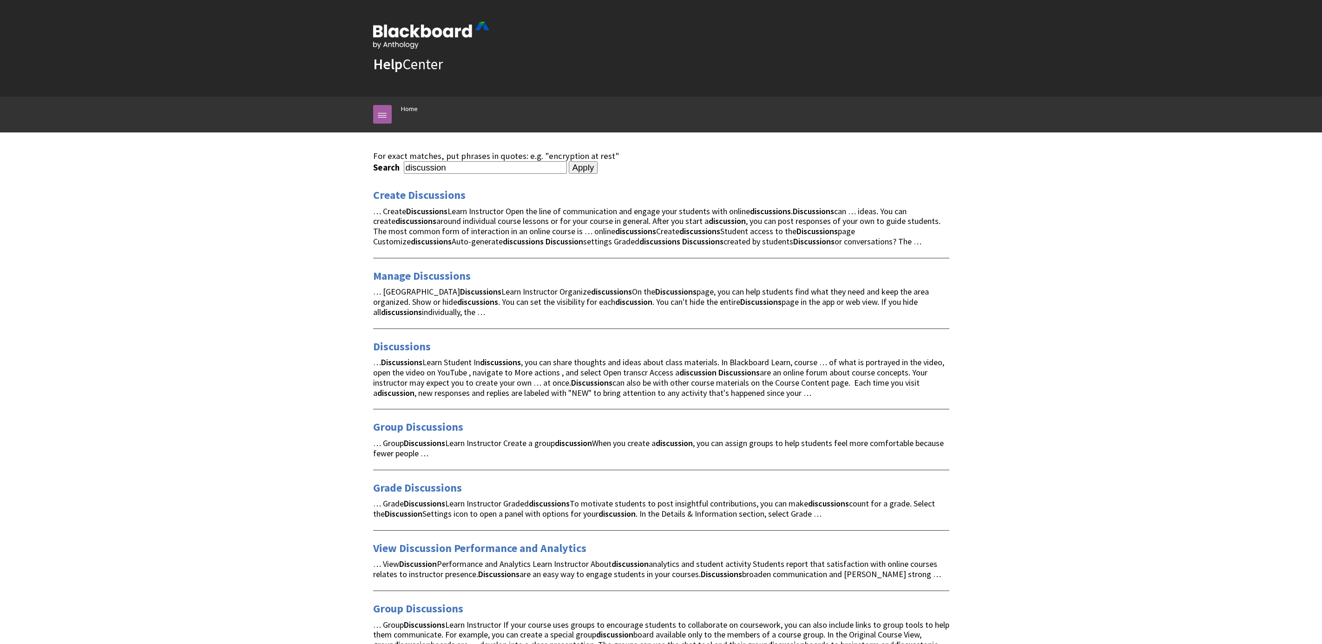 The image size is (1322, 644). What do you see at coordinates (480, 548) in the screenshot?
I see `a: View Discussion Performance and Analytics` at bounding box center [480, 548].